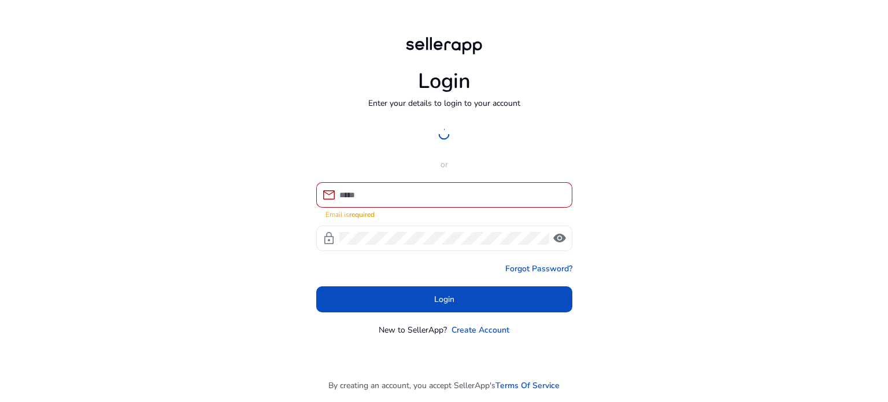 The width and height of the screenshot is (888, 402). I want to click on a: Forgot Password?, so click(539, 268).